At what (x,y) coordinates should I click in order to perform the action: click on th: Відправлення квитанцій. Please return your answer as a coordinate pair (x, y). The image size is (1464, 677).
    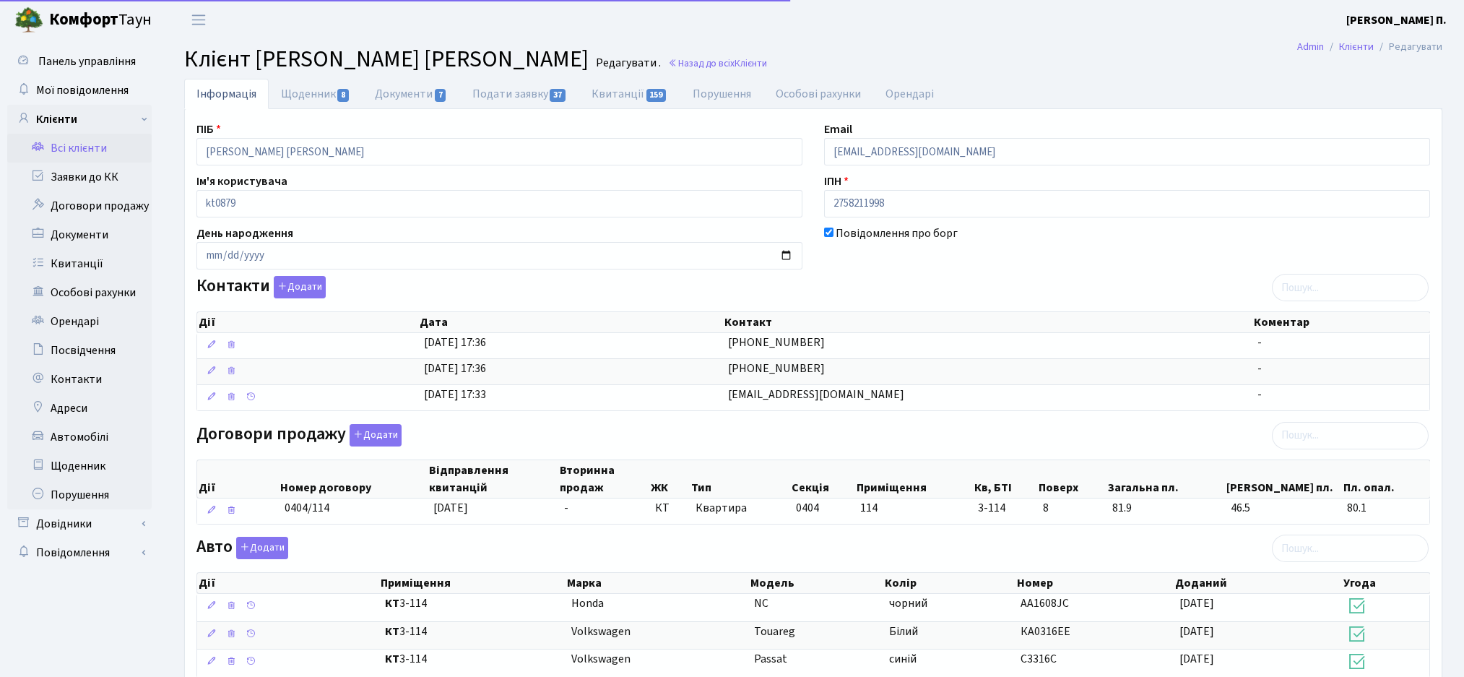
    Looking at the image, I should click on (493, 479).